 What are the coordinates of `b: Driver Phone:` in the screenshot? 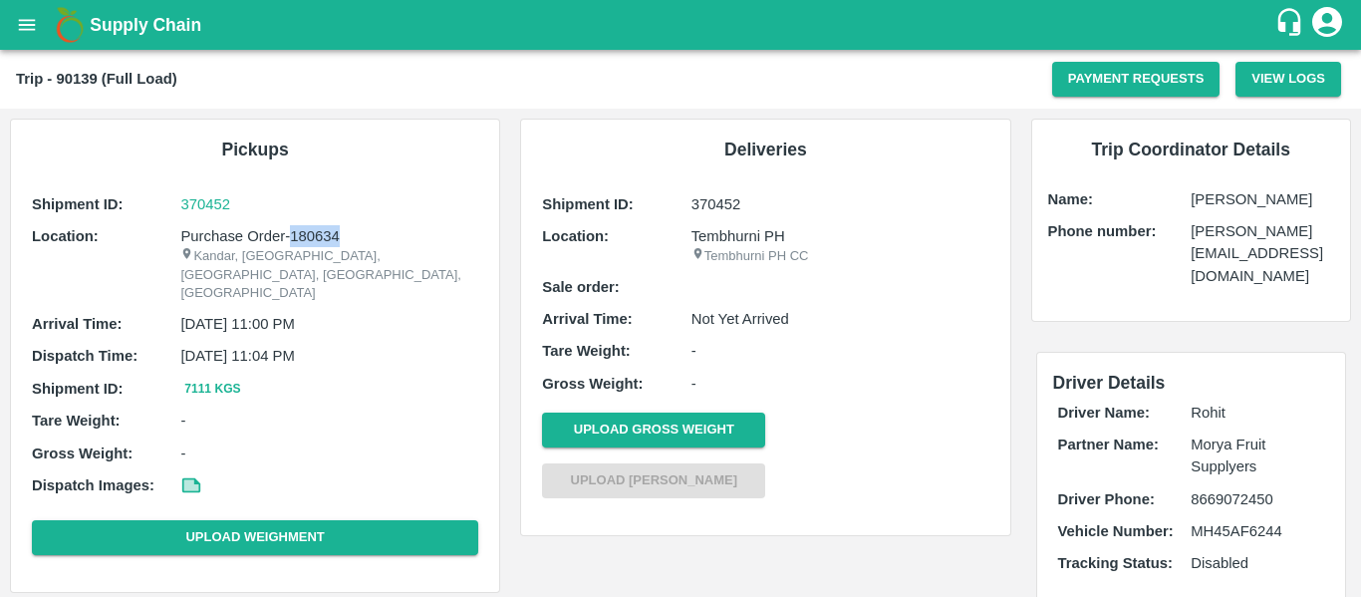 It's located at (1106, 499).